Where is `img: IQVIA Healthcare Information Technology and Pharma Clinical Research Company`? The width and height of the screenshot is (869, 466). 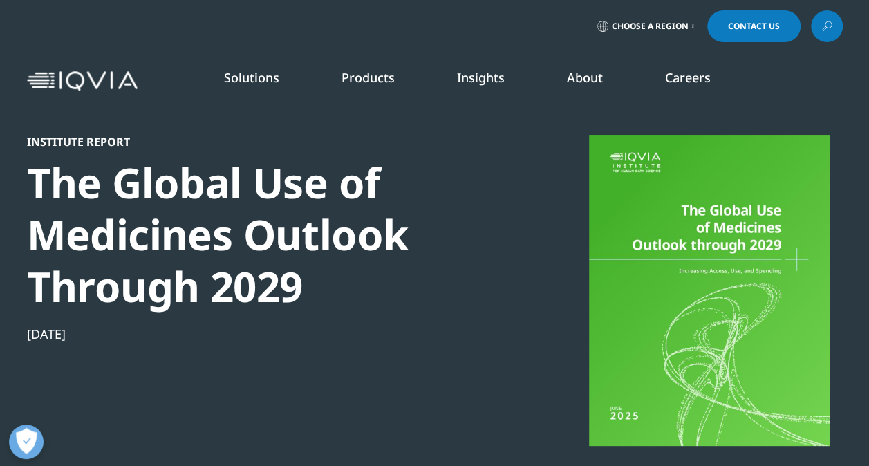 img: IQVIA Healthcare Information Technology and Pharma Clinical Research Company is located at coordinates (82, 81).